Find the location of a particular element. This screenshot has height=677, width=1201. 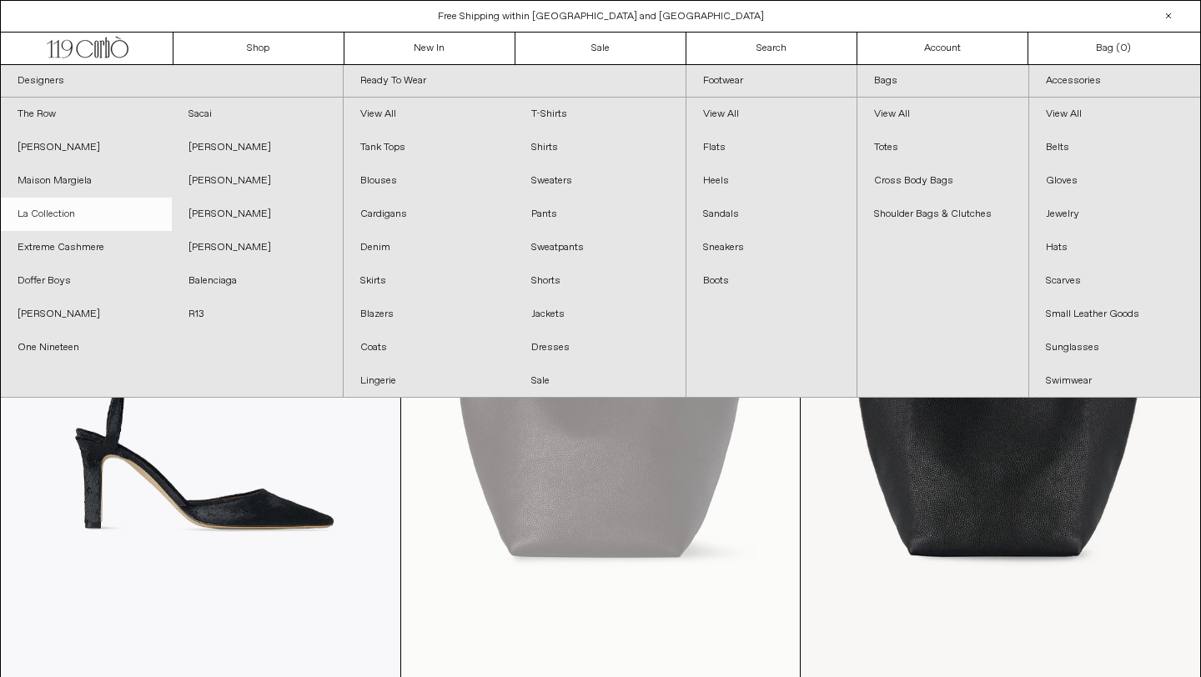

a: Gloves is located at coordinates (1114, 181).